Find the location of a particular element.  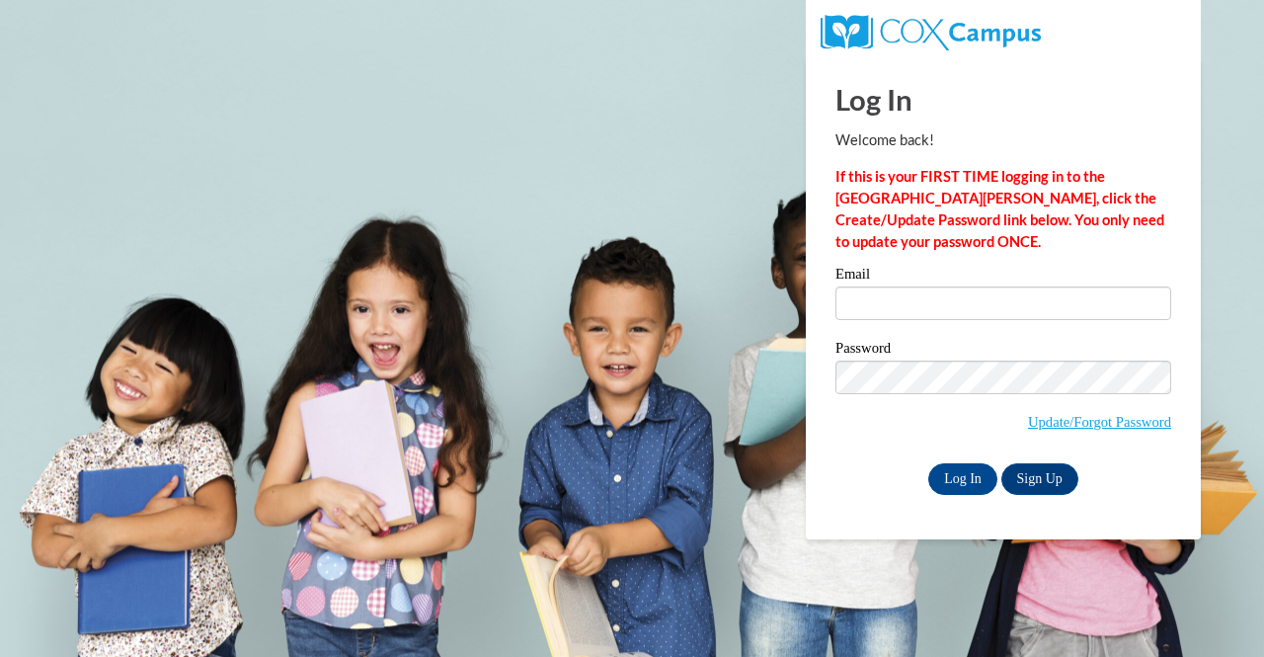

img: COX Campus is located at coordinates (930, 33).